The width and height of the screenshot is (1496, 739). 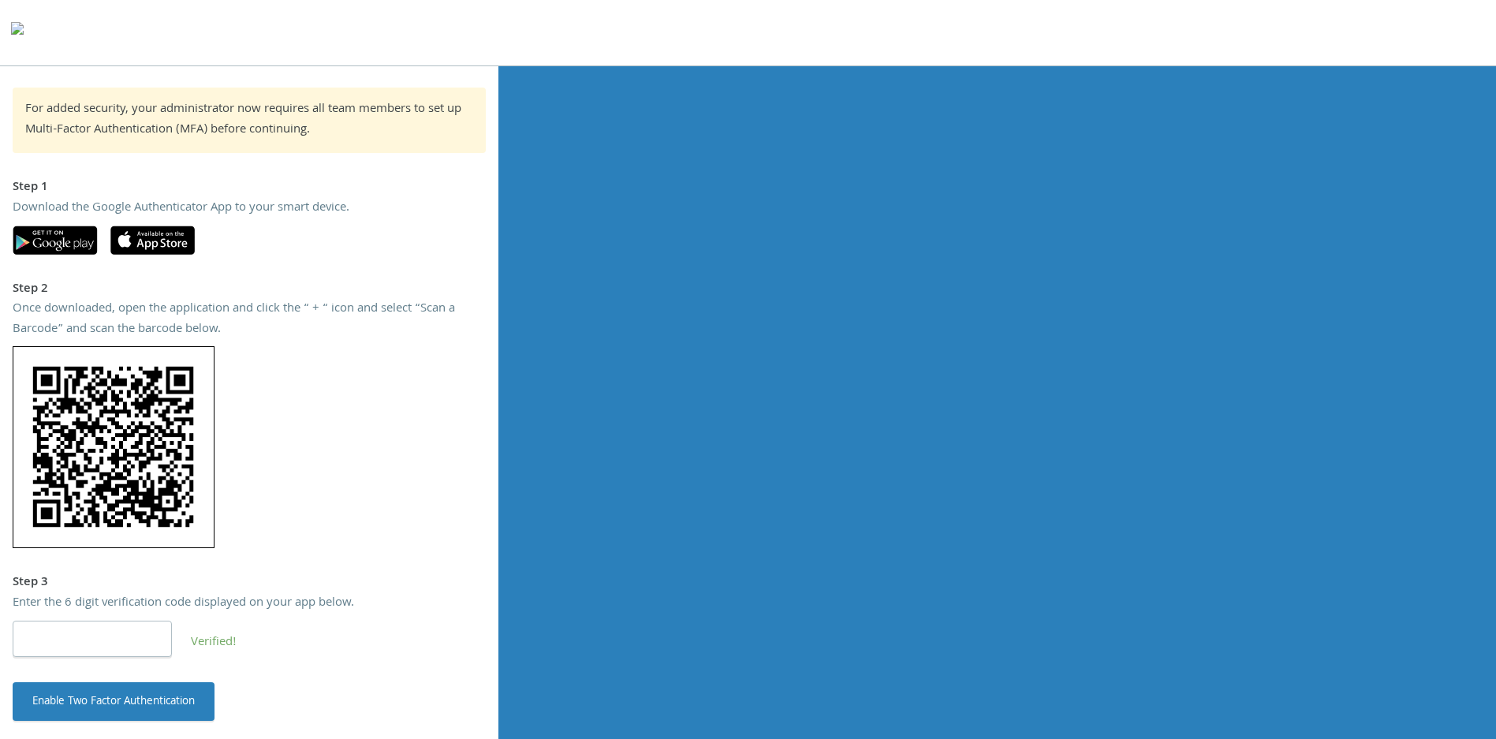 What do you see at coordinates (55, 240) in the screenshot?
I see `img: google-play.svg` at bounding box center [55, 240].